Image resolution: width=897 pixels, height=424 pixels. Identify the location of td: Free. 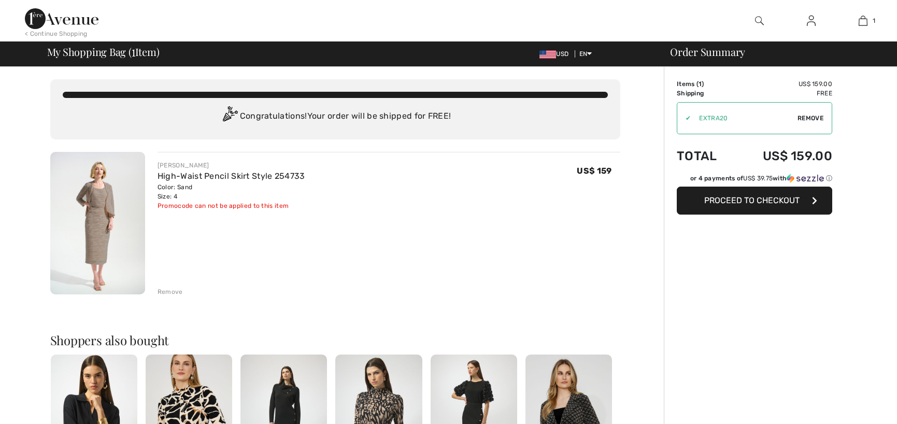
(783, 93).